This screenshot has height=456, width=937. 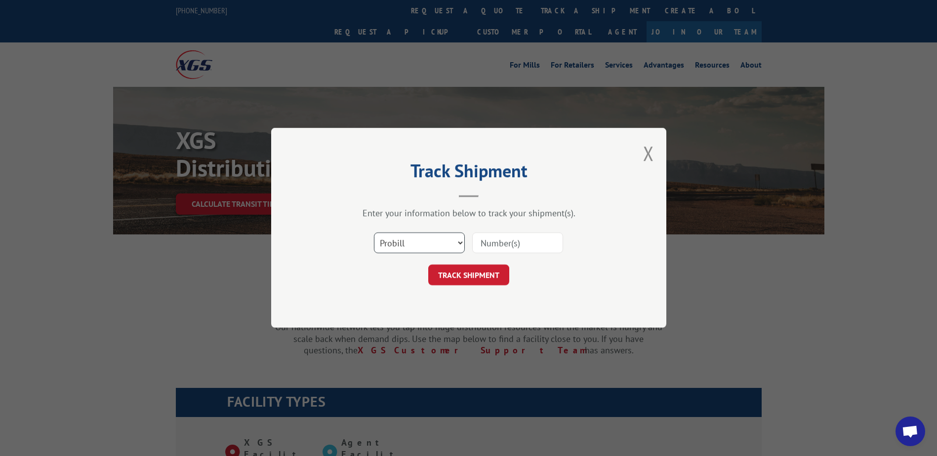 What do you see at coordinates (910, 432) in the screenshot?
I see `a: Open chat` at bounding box center [910, 432].